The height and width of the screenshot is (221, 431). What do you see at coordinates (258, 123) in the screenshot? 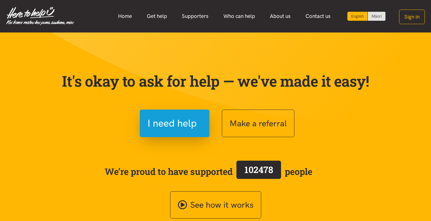
I see `button: Make a referral` at bounding box center [258, 123].